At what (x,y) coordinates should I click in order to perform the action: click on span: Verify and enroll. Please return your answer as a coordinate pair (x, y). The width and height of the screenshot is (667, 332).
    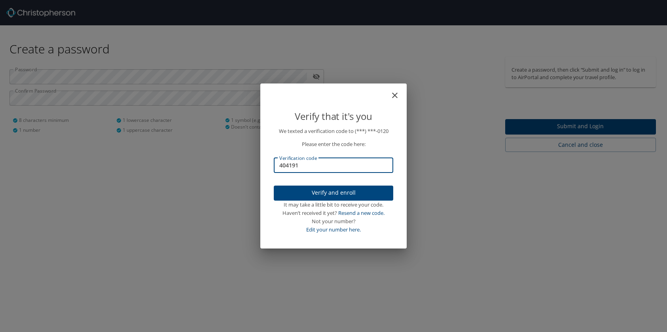
    Looking at the image, I should click on (333, 193).